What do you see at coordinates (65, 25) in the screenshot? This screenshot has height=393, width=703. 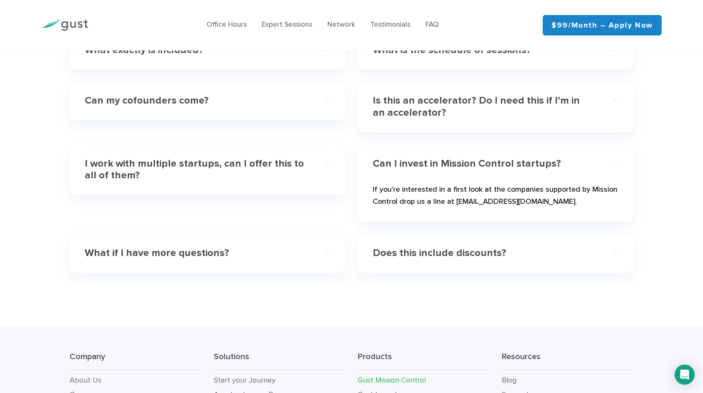 I see `img: Gust Logo` at bounding box center [65, 25].